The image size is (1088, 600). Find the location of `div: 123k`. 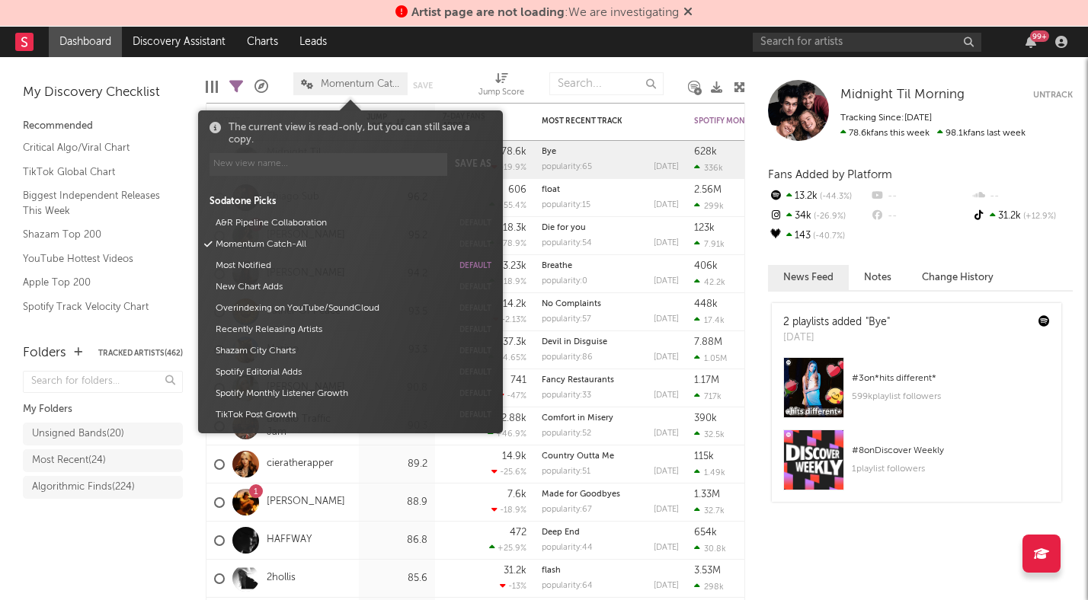

div: 123k is located at coordinates (704, 228).